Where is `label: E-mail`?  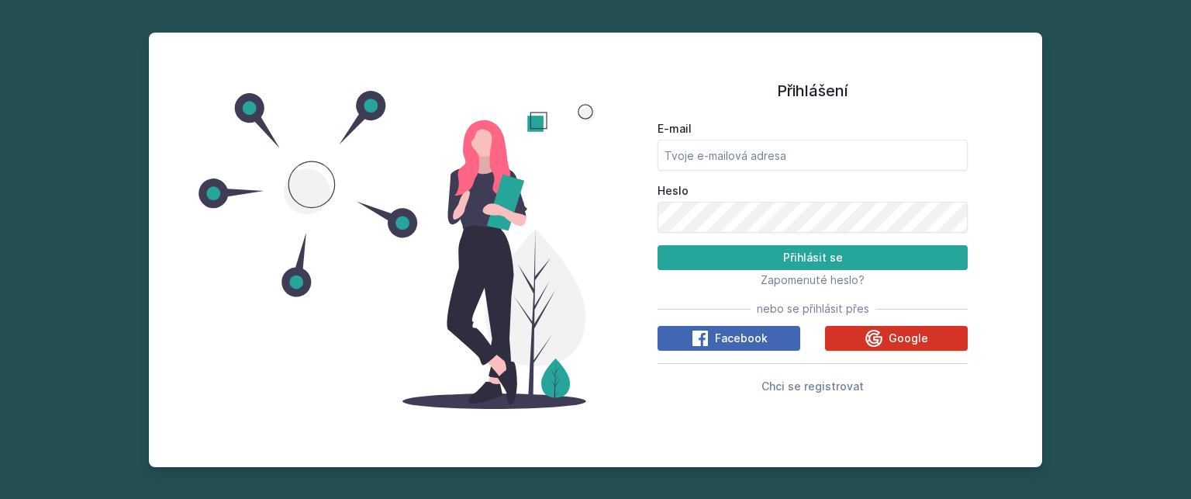
label: E-mail is located at coordinates (812, 129).